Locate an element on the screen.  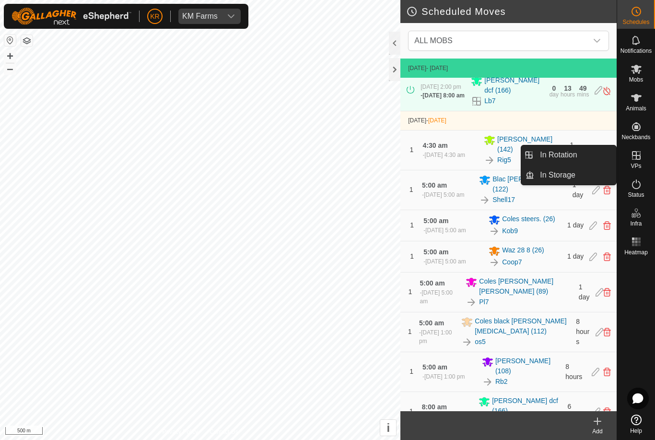
span: Heatmap is located at coordinates (636, 252).